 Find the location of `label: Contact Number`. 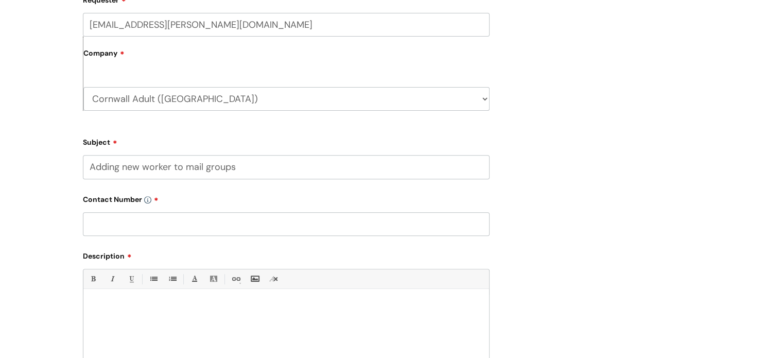

label: Contact Number is located at coordinates (286, 198).